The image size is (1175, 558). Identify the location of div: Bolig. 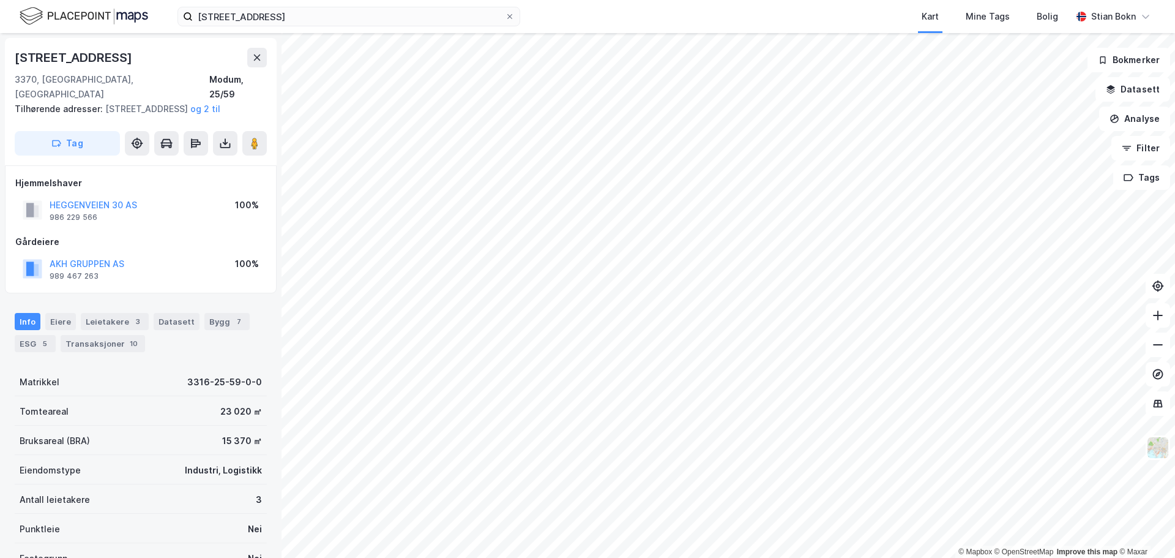
(1047, 17).